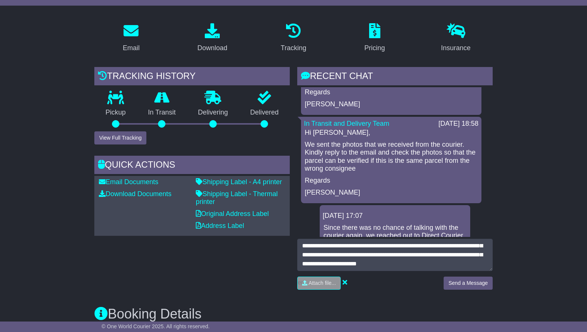 The width and height of the screenshot is (587, 332). I want to click on div: Tracking history, so click(192, 77).